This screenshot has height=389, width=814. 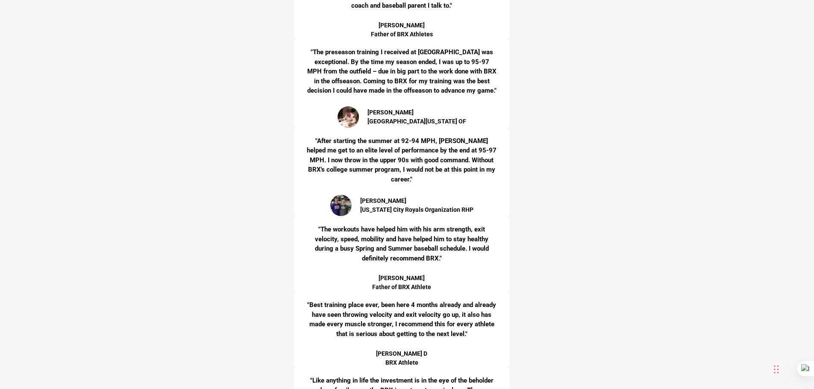 I want to click on span: Father of BRX Athlete, so click(x=402, y=287).